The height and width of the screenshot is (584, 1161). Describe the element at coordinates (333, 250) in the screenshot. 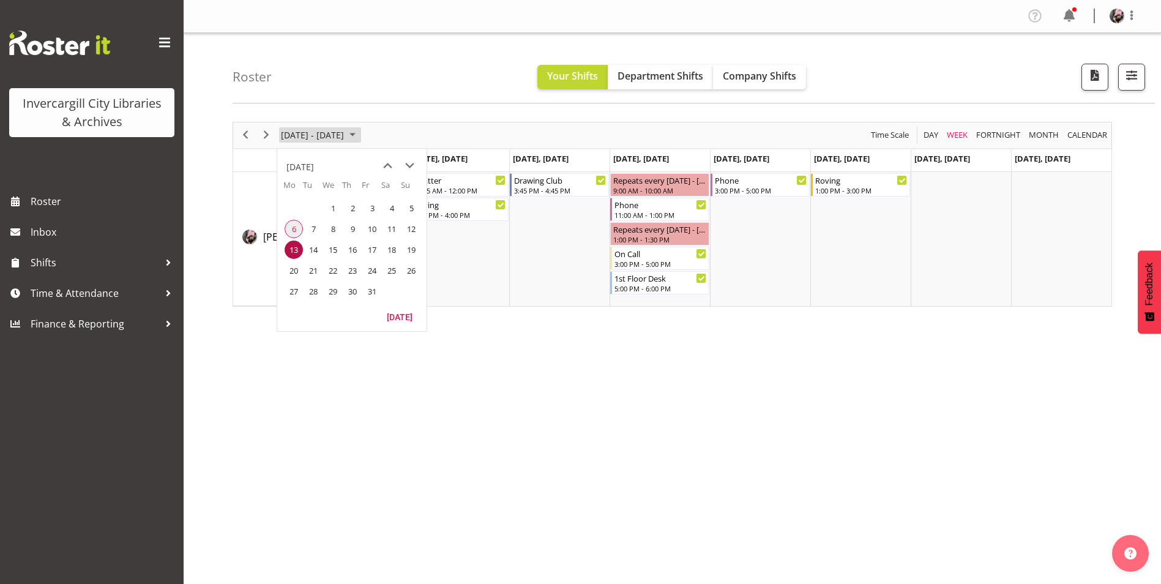

I see `span: Wednesday, October 15, 2025` at that location.